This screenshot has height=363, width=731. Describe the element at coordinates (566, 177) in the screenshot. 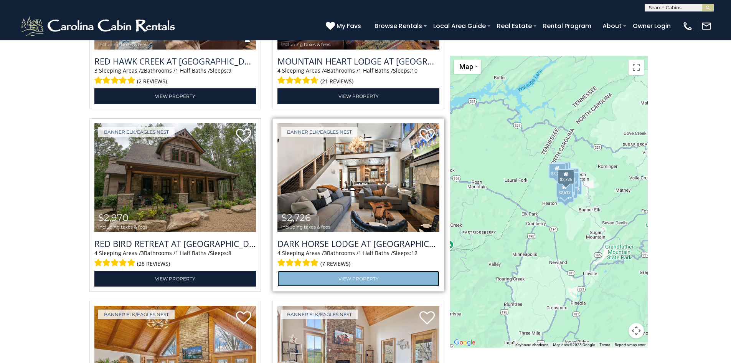

I see `div: $2,726` at that location.